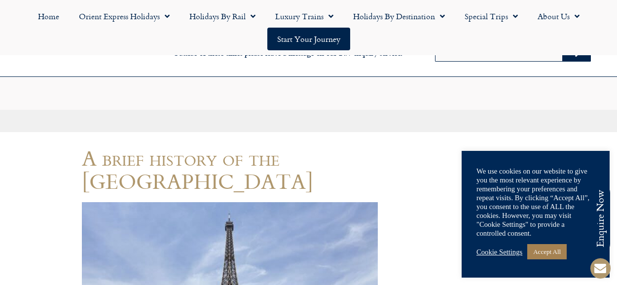 Image resolution: width=617 pixels, height=285 pixels. Describe the element at coordinates (304, 16) in the screenshot. I see `a: Luxury Trains` at that location.